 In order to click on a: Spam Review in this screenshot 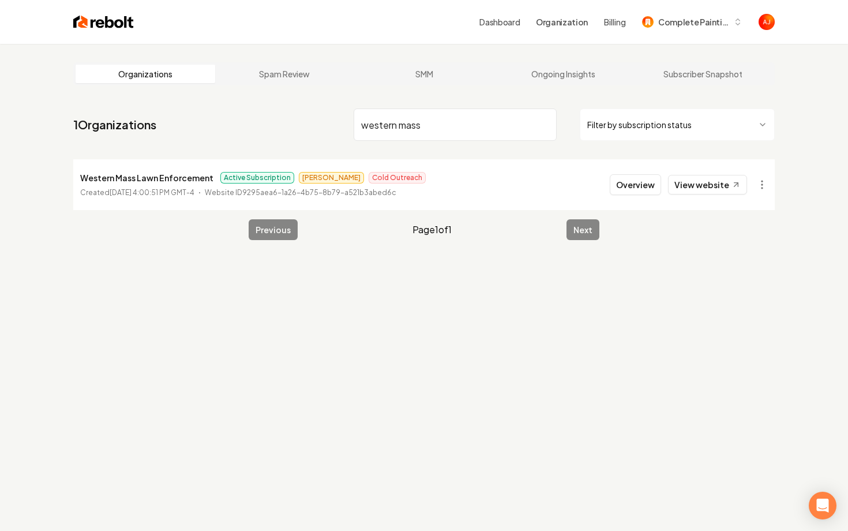, I will do `click(285, 74)`.